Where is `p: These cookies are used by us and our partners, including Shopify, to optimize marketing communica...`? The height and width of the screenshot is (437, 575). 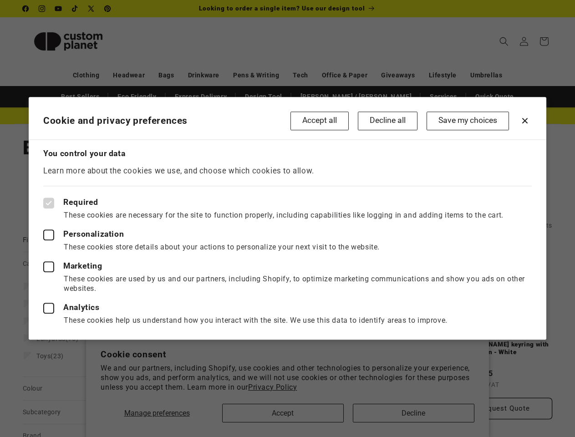
p: These cookies are used by us and our partners, including Shopify, to optimize marketing communica... is located at coordinates (287, 284).